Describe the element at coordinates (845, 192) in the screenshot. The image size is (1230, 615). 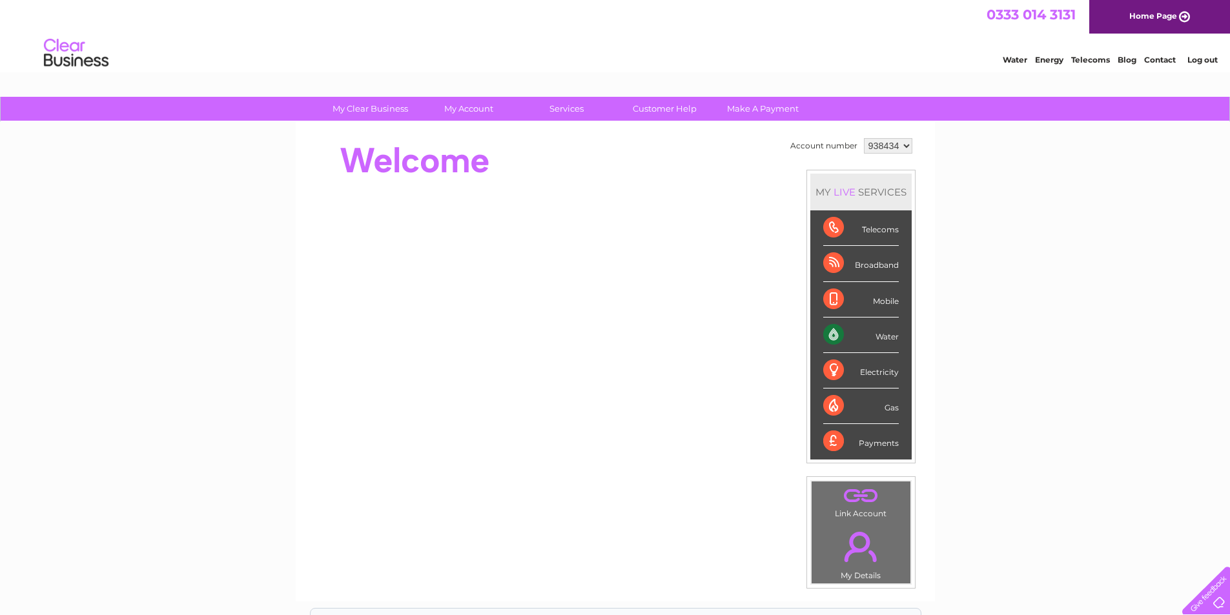
I see `div: LIVE` at that location.